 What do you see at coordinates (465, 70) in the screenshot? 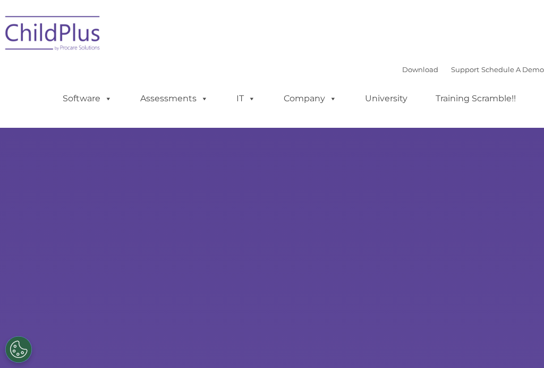
I see `a: Support` at bounding box center [465, 70].